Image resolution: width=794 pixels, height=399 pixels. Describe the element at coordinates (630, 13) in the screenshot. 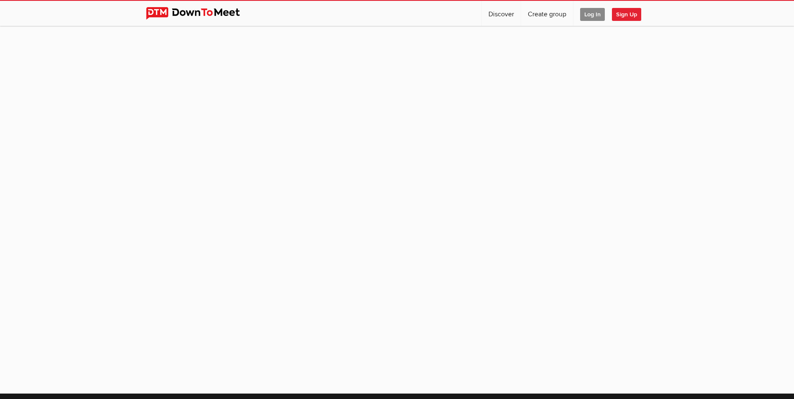

I see `a: Sign Up` at that location.